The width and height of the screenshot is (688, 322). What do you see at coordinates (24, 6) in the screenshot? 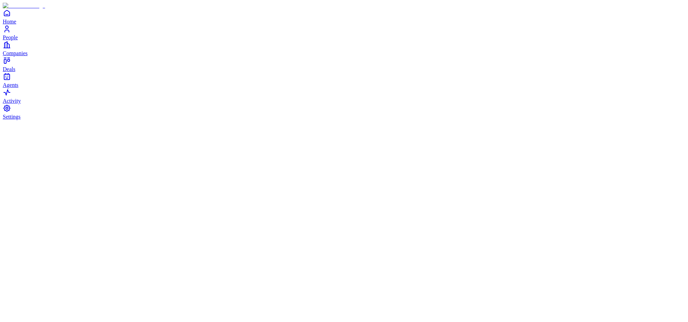
I see `img: Item Brain Logo` at bounding box center [24, 6].